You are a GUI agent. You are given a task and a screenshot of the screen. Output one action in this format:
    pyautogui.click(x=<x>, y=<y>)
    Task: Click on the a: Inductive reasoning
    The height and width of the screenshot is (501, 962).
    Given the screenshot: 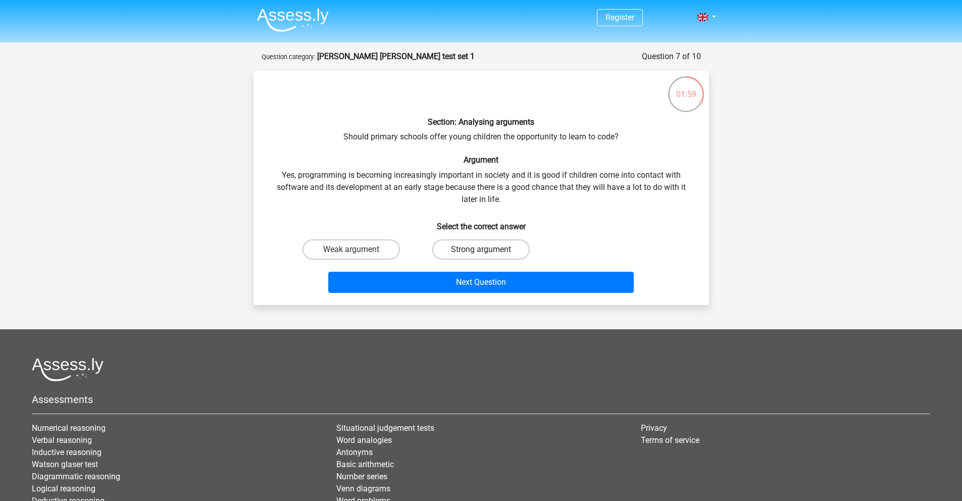 What is the action you would take?
    pyautogui.click(x=67, y=452)
    